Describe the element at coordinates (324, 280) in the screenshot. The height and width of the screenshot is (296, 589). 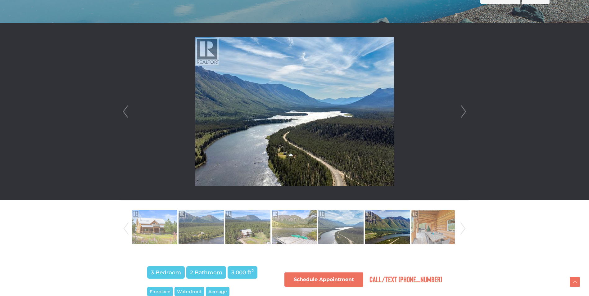
I see `a: Schedule Appointment` at that location.